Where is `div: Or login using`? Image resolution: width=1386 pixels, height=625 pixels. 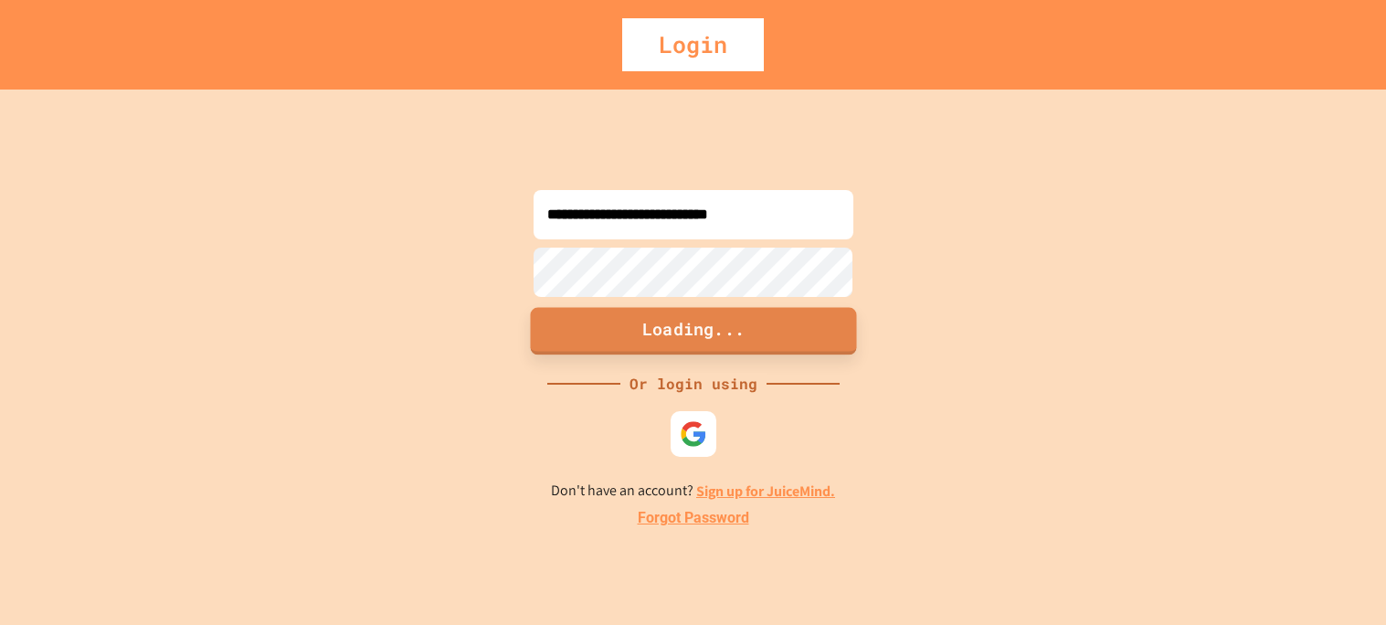 div: Or login using is located at coordinates (694, 384).